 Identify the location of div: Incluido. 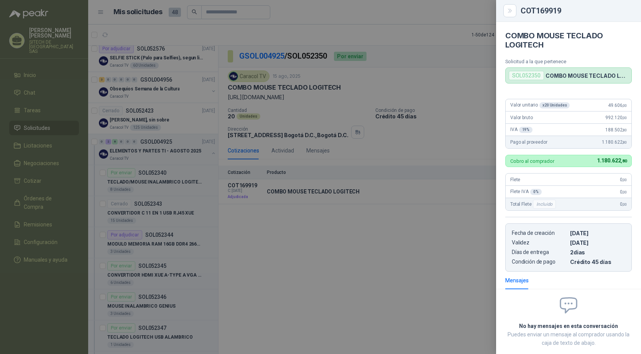
(544, 204).